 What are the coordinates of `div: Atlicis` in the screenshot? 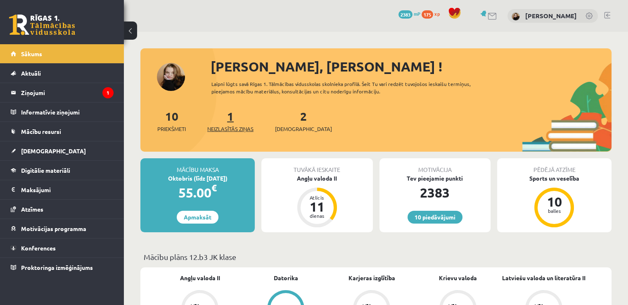 It's located at (317, 197).